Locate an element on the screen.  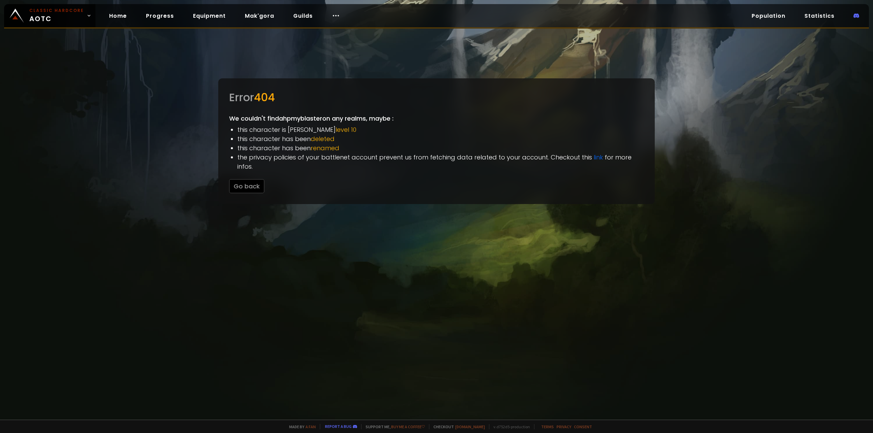
span: 404 is located at coordinates (264, 97).